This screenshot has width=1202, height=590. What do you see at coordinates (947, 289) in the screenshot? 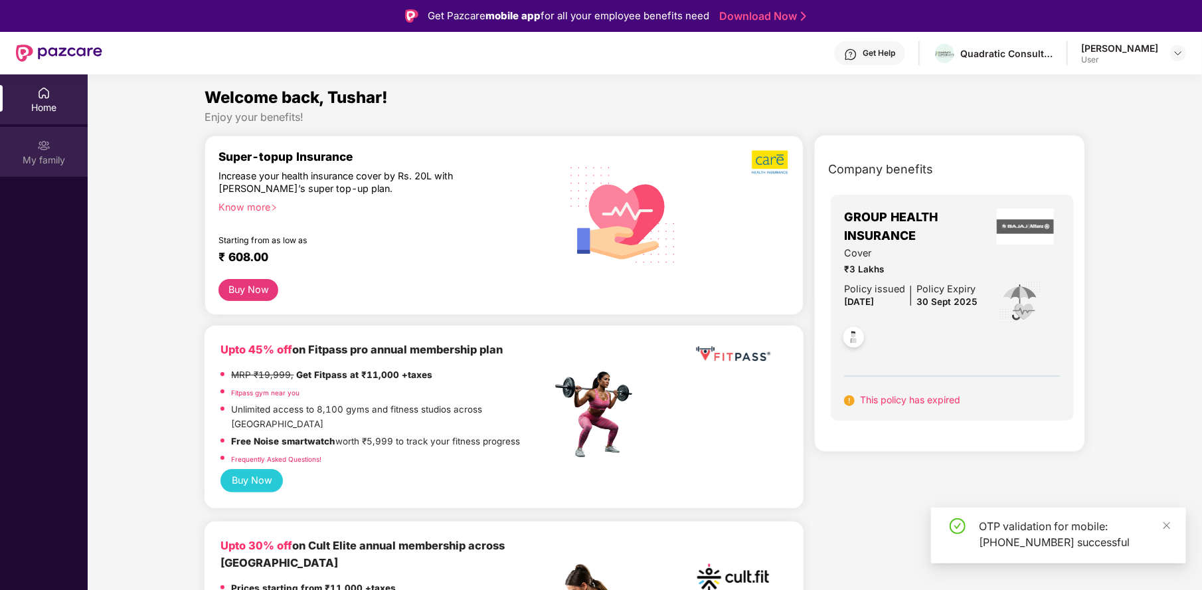
I see `div: Policy Expiry` at bounding box center [947, 289].